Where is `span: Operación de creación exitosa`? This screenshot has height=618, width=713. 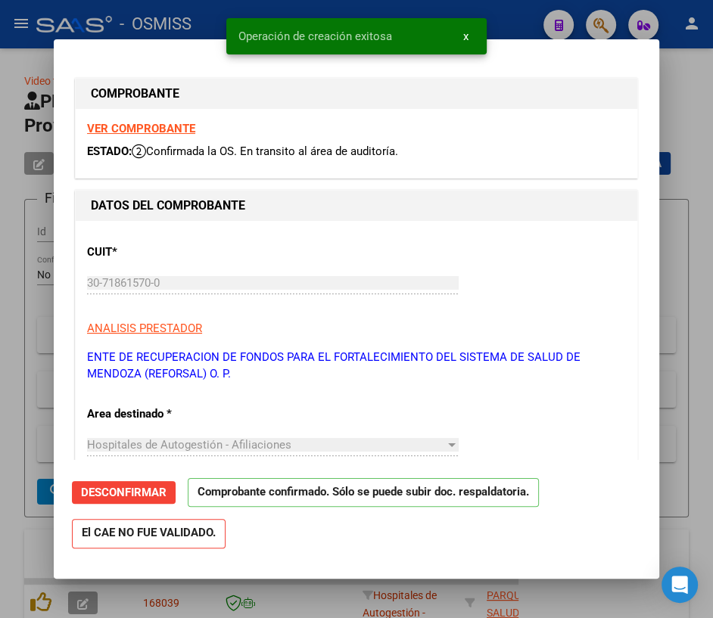 span: Operación de creación exitosa is located at coordinates (315, 36).